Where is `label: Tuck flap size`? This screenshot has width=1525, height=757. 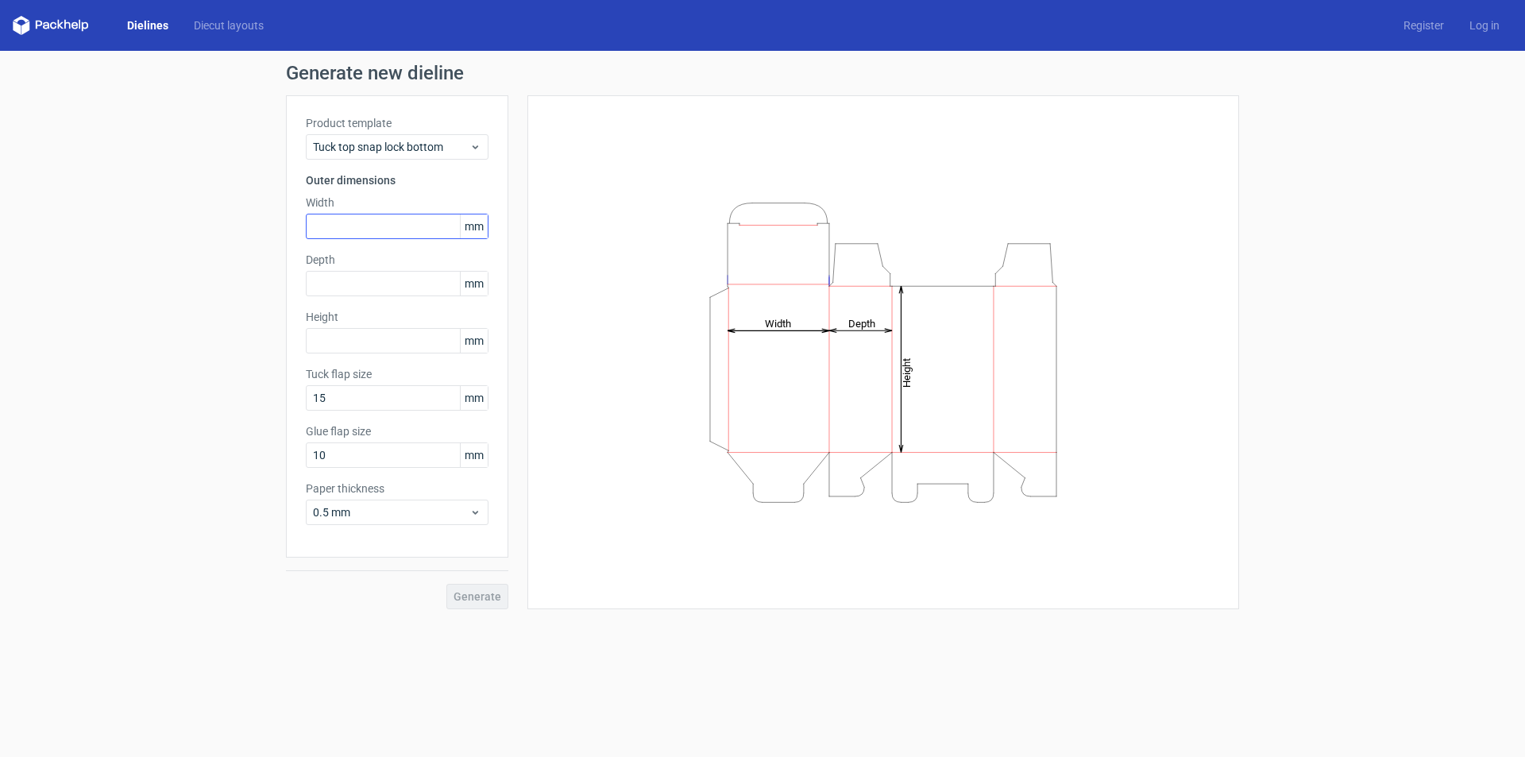 label: Tuck flap size is located at coordinates (397, 374).